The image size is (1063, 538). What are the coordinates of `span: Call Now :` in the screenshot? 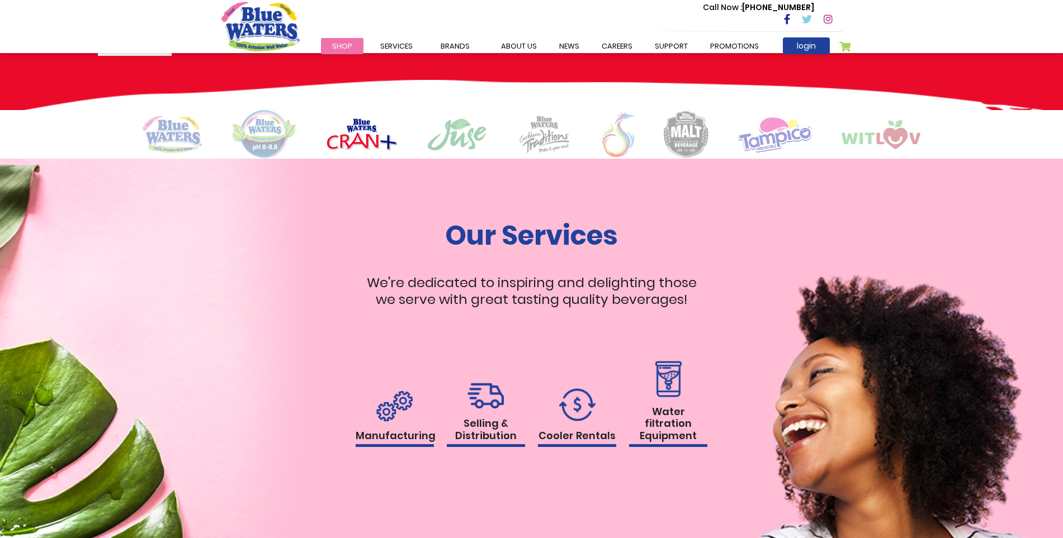 It's located at (722, 7).